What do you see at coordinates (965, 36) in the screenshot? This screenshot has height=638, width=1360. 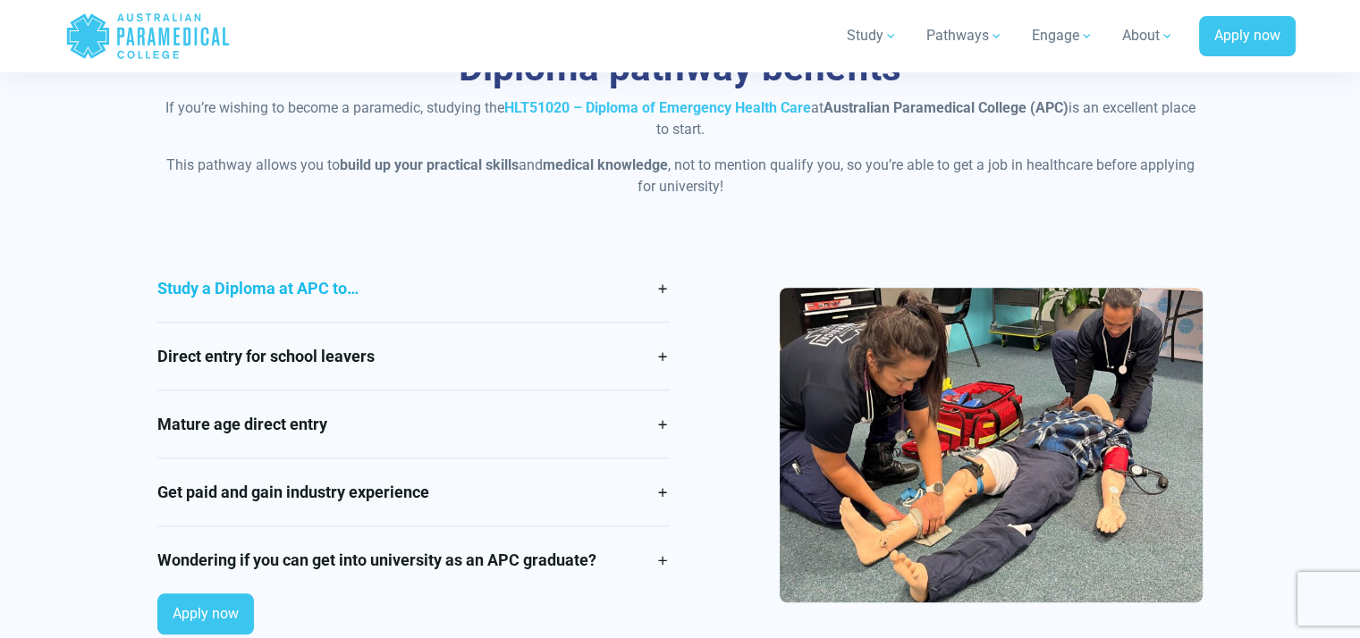 I see `a: Pathways` at bounding box center [965, 36].